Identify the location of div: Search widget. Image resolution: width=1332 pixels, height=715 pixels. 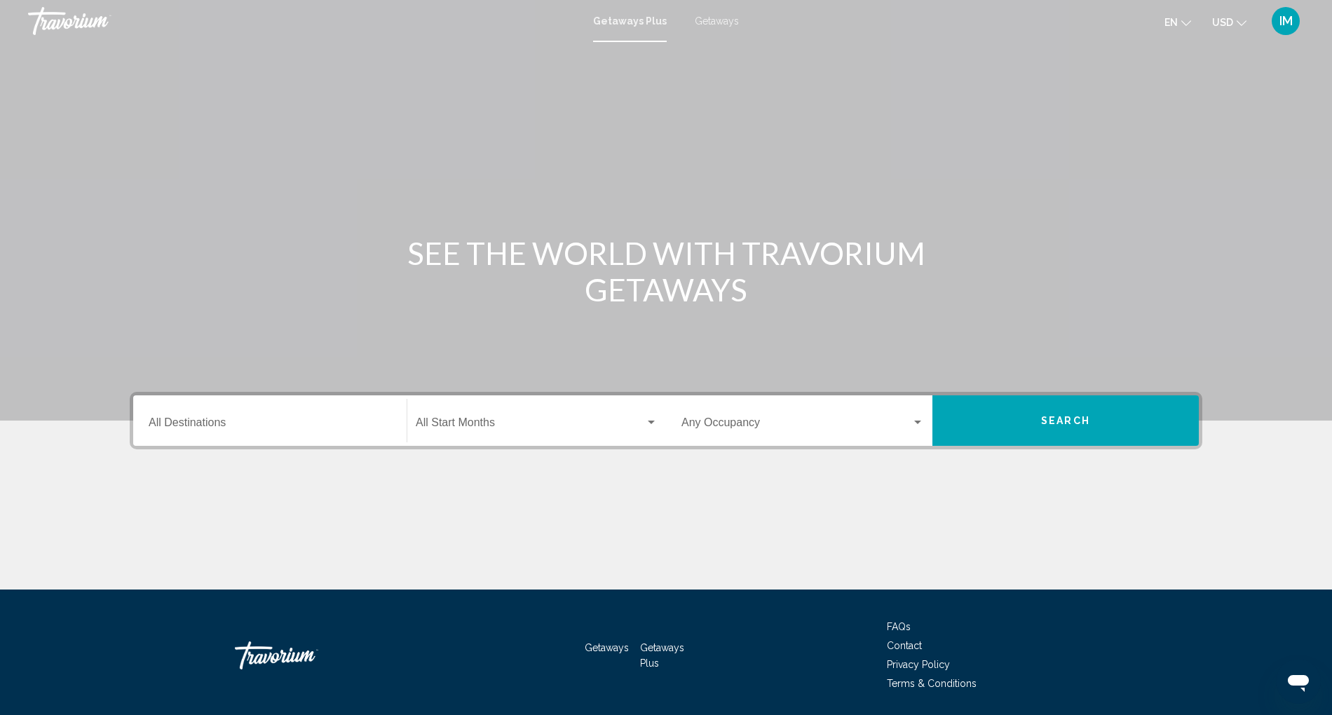
(666, 421).